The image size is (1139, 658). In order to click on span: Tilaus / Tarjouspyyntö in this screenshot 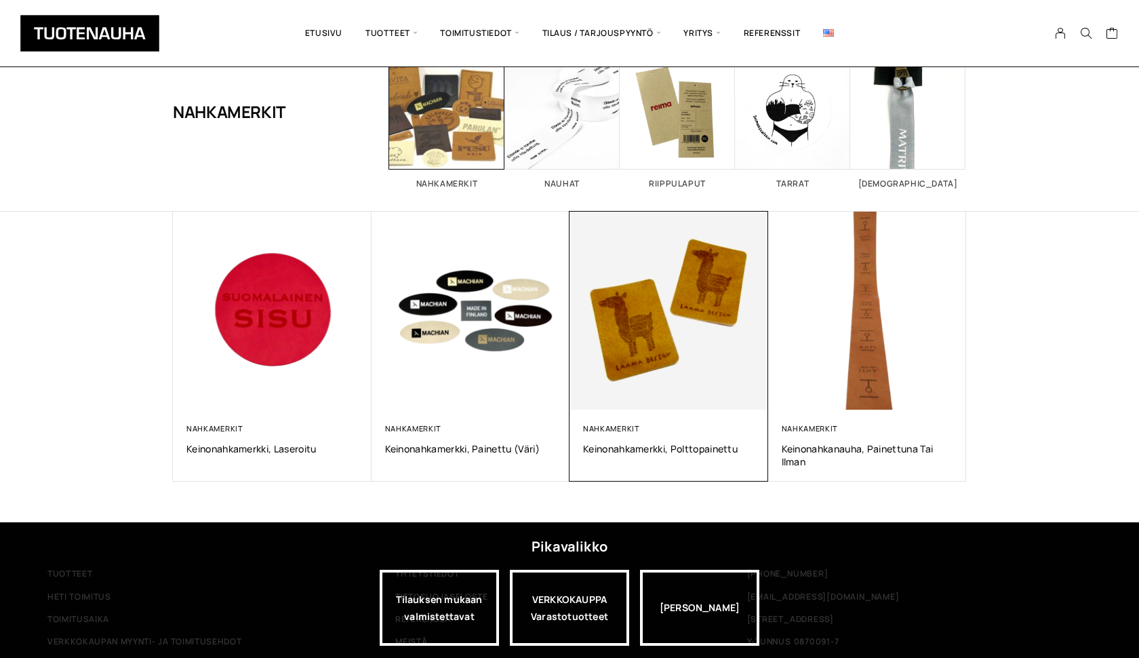, I will do `click(601, 33)`.